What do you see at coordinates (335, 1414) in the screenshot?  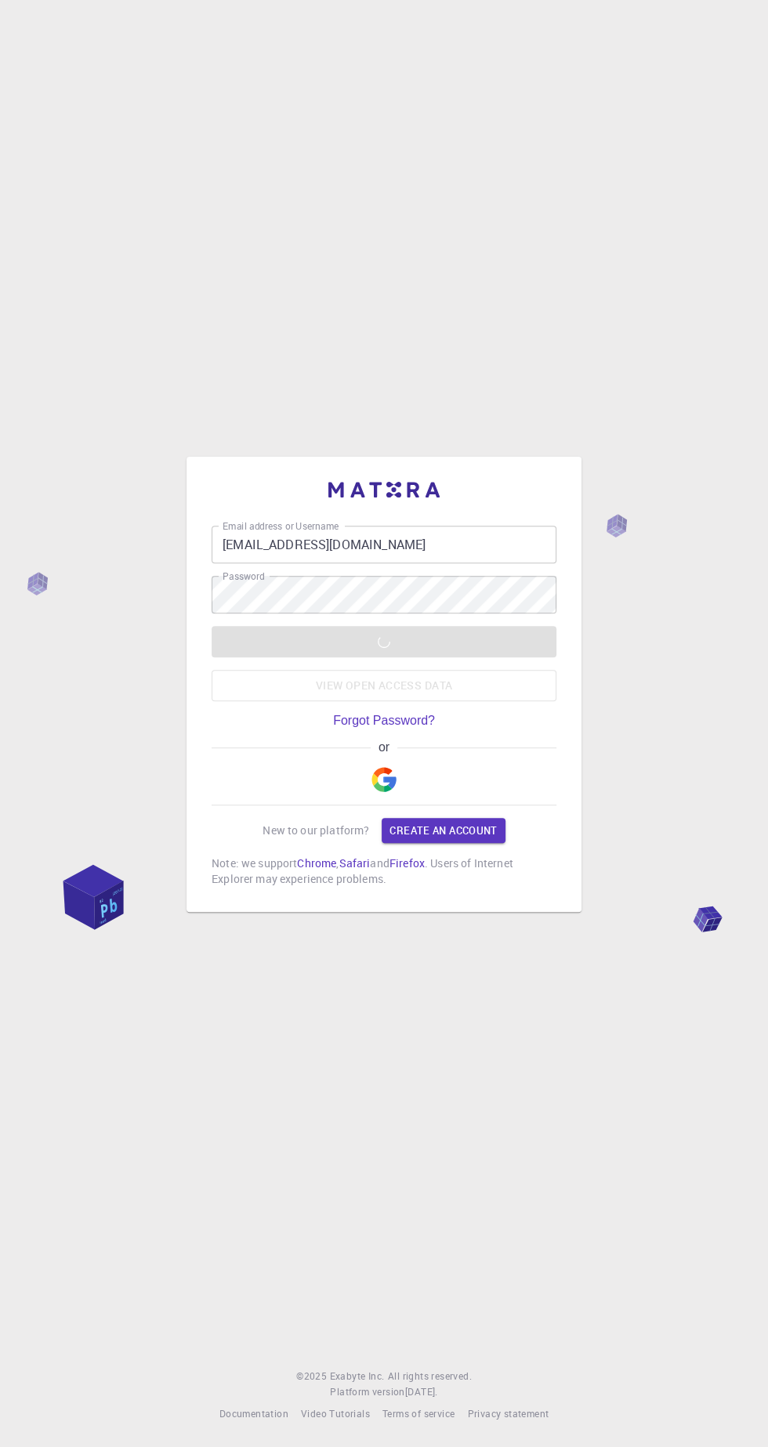 I see `a: Video Tutorials` at bounding box center [335, 1414].